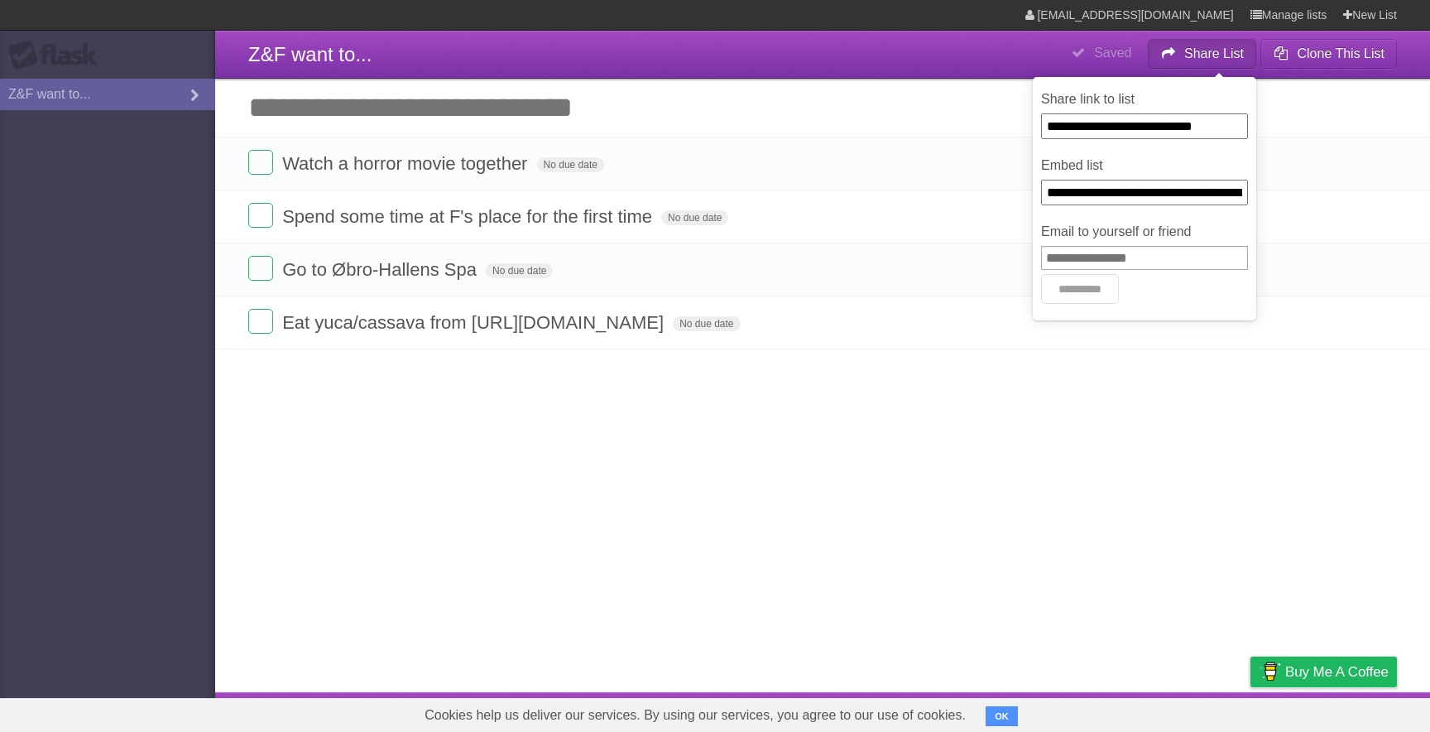 Image resolution: width=1430 pixels, height=732 pixels. I want to click on label: Share link to list, so click(1144, 99).